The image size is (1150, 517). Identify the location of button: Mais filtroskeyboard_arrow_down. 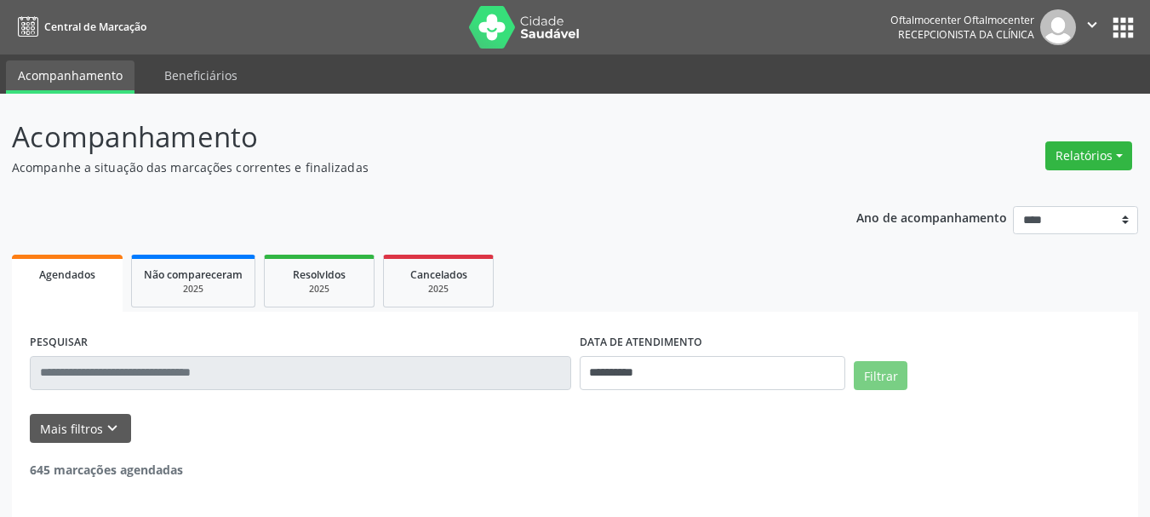
(80, 428).